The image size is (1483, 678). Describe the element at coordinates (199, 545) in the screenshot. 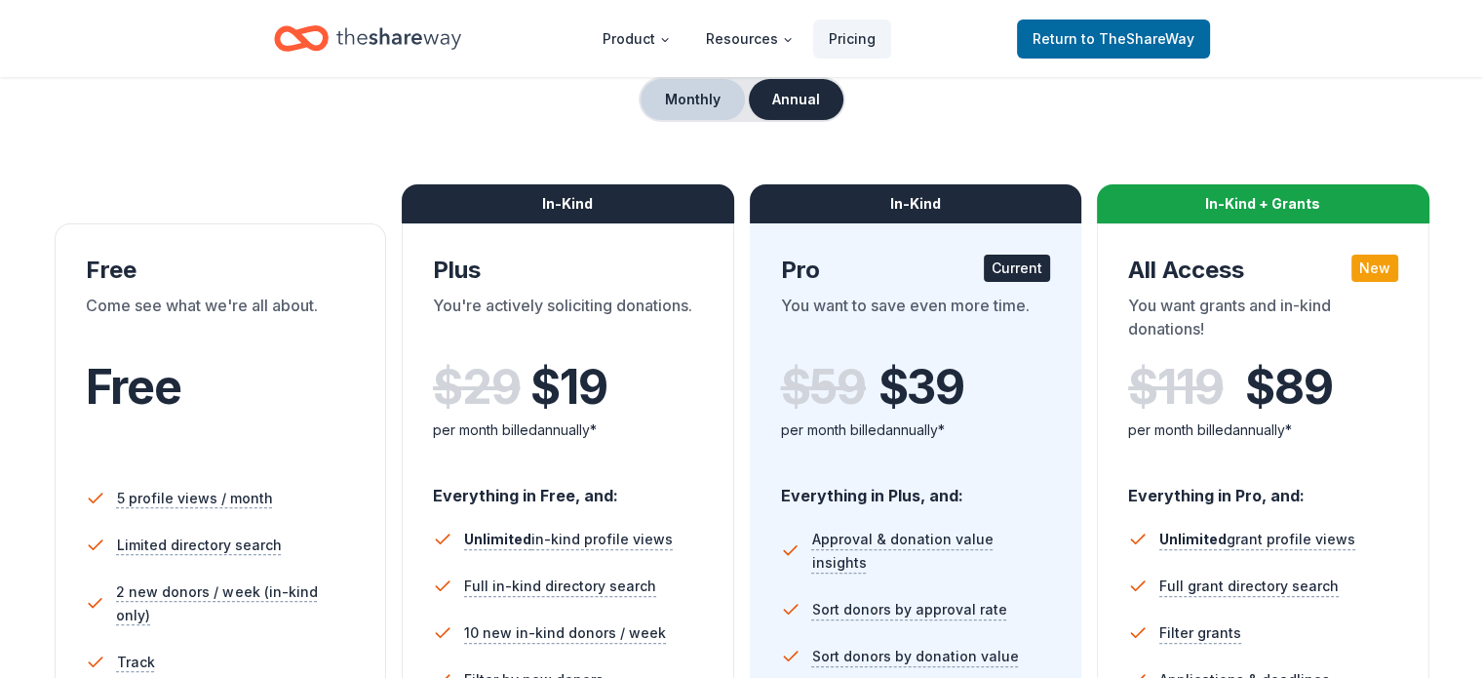

I see `span: Limited directory search` at that location.